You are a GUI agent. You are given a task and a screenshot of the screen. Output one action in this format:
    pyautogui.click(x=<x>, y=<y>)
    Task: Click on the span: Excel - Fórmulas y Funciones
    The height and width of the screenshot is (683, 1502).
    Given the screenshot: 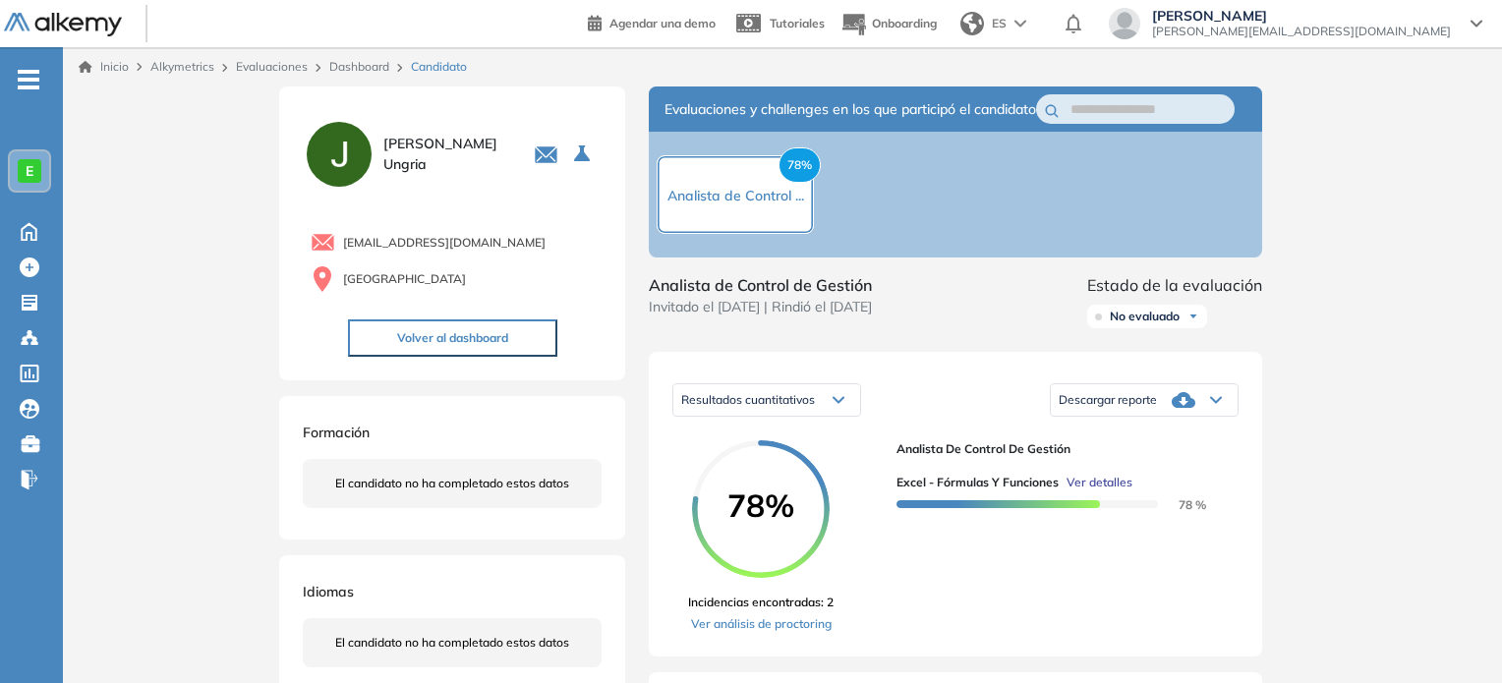 What is the action you would take?
    pyautogui.click(x=977, y=483)
    